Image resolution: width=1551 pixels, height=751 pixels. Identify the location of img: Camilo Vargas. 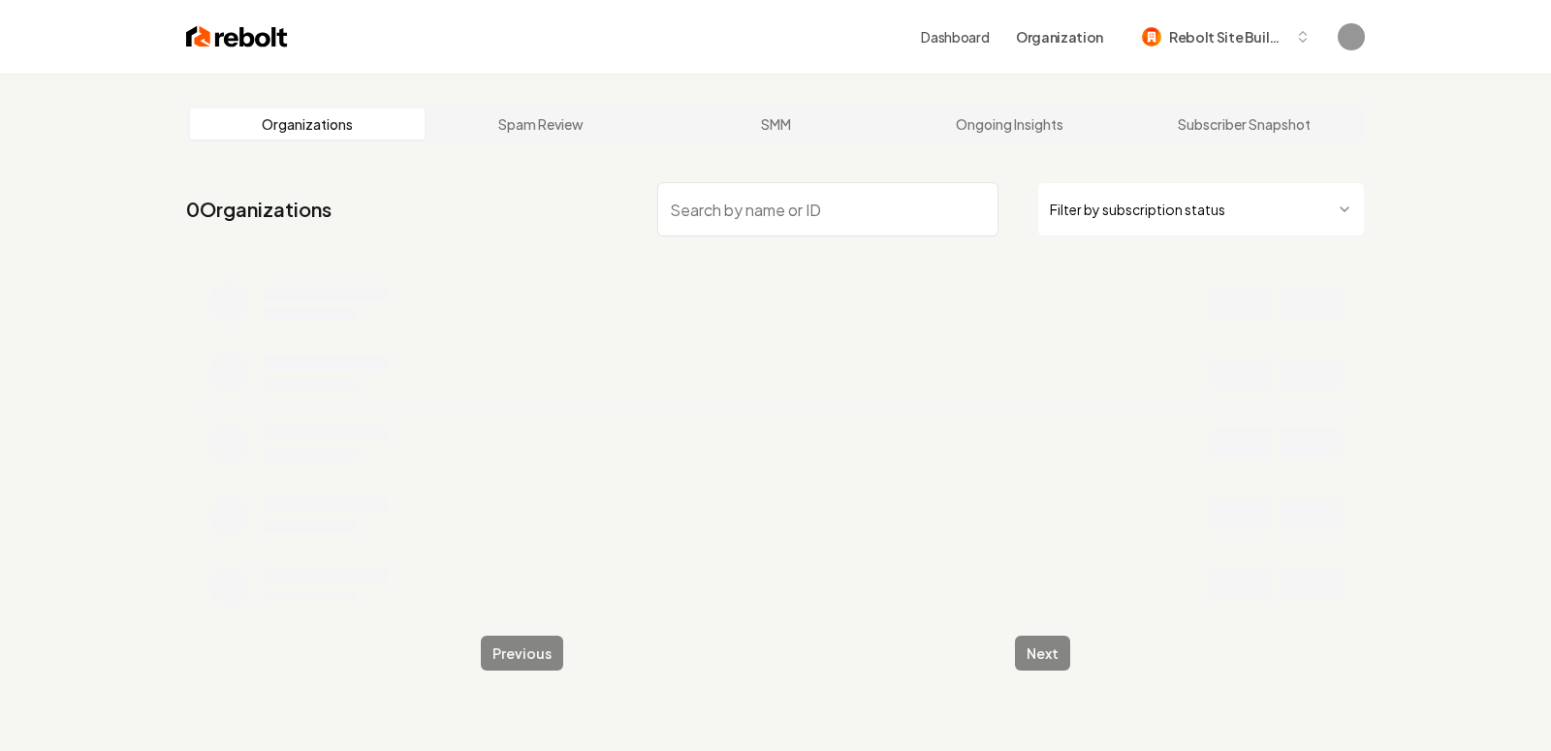
(1352, 37).